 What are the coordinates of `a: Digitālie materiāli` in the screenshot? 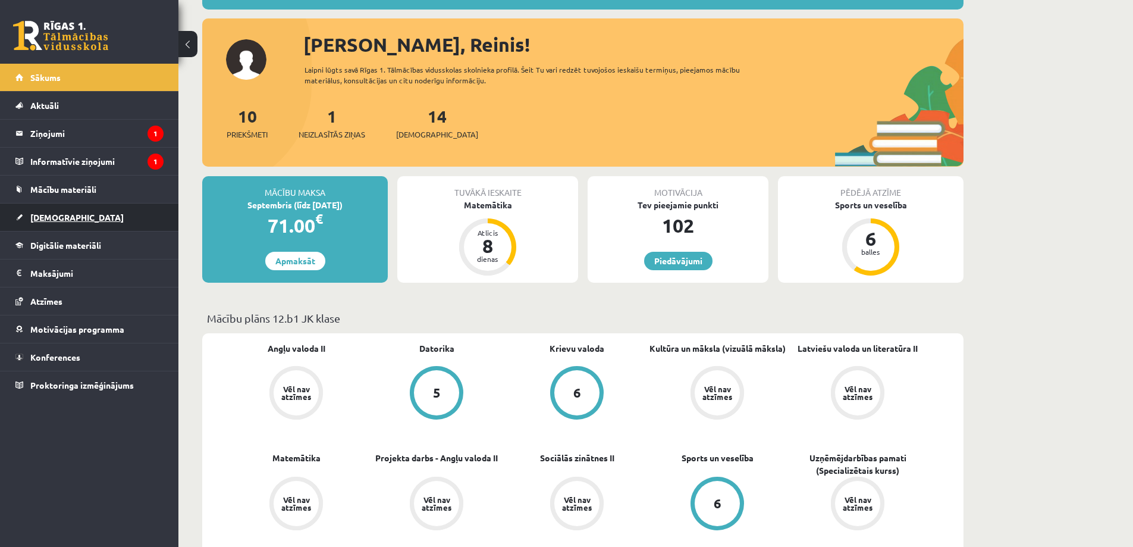 It's located at (89, 245).